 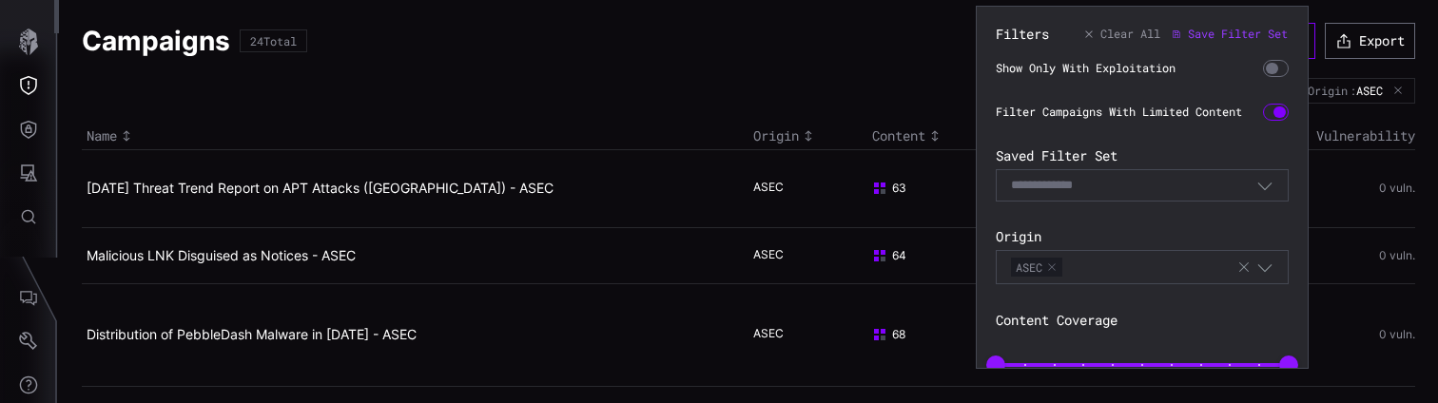 I want to click on div: Origin, so click(x=1317, y=90).